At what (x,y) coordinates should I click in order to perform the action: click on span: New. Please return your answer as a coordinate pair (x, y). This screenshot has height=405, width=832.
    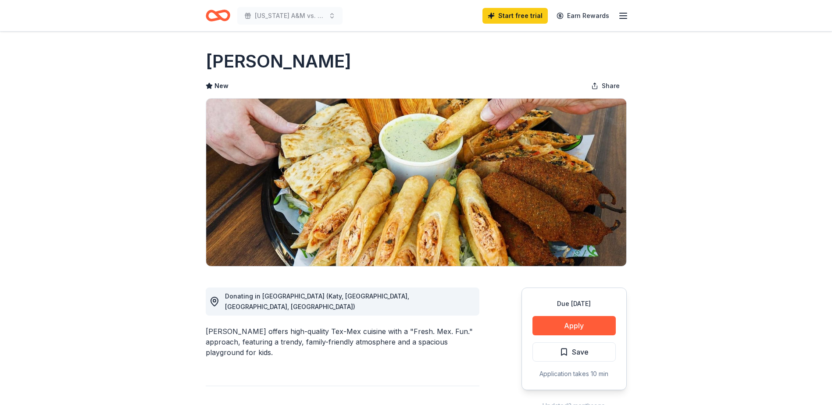
    Looking at the image, I should click on (222, 86).